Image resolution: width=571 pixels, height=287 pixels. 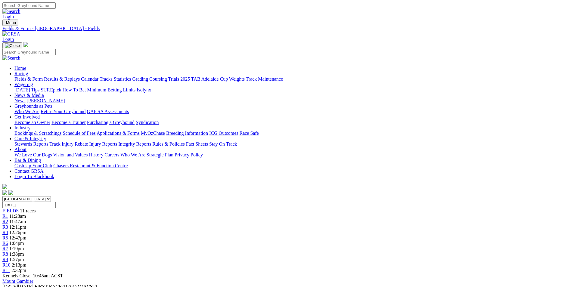 I want to click on span: 2:32pm, so click(x=19, y=270).